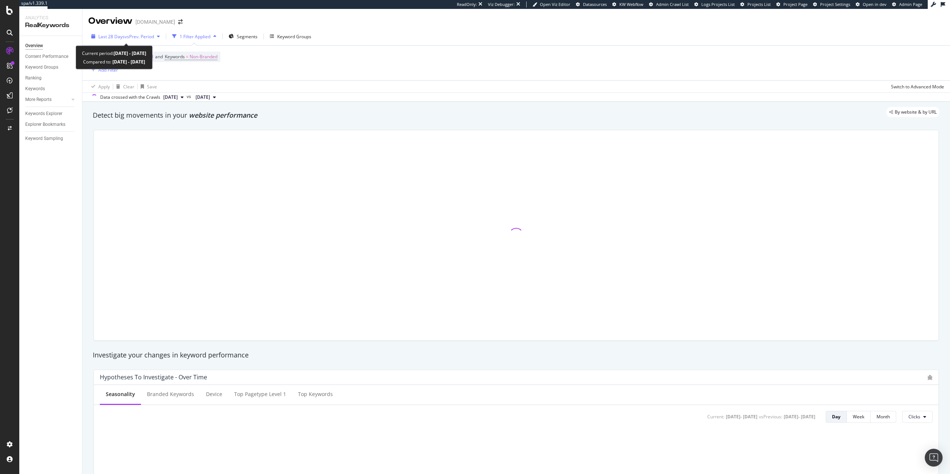 This screenshot has width=950, height=474. Describe the element at coordinates (628, 4) in the screenshot. I see `a: KW Webflow` at that location.